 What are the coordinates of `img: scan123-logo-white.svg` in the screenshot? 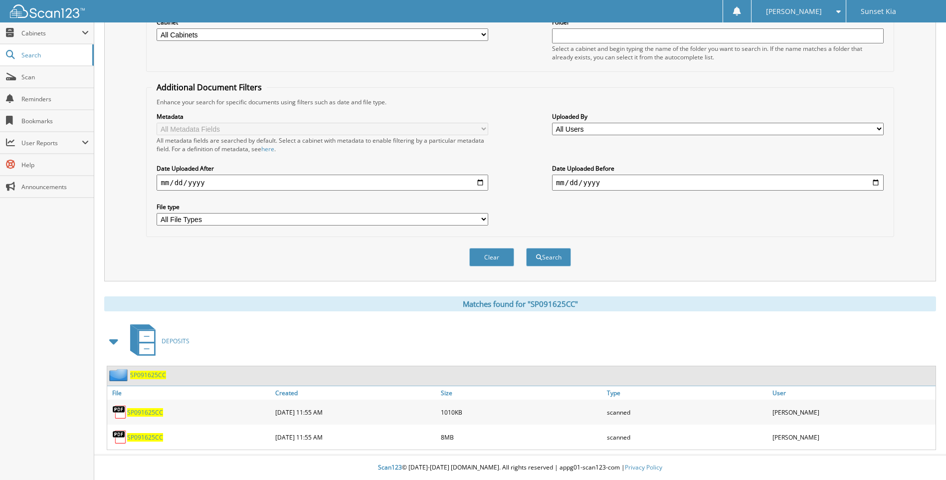 It's located at (47, 11).